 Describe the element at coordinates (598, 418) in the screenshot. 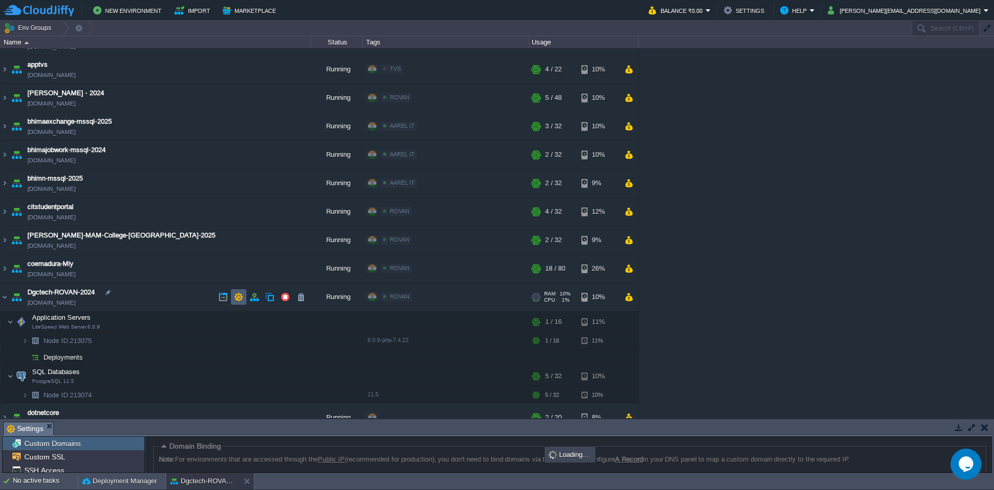

I see `div: 8%` at that location.